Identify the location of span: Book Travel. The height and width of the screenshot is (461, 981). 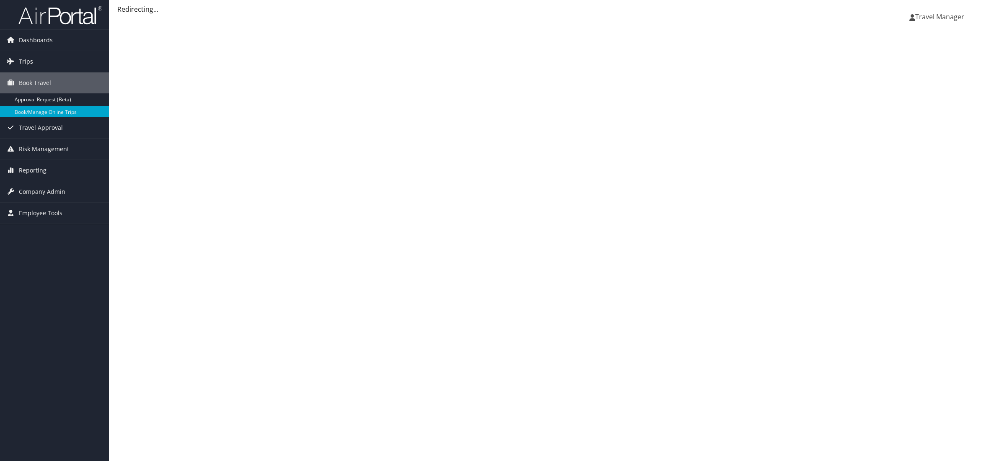
(35, 83).